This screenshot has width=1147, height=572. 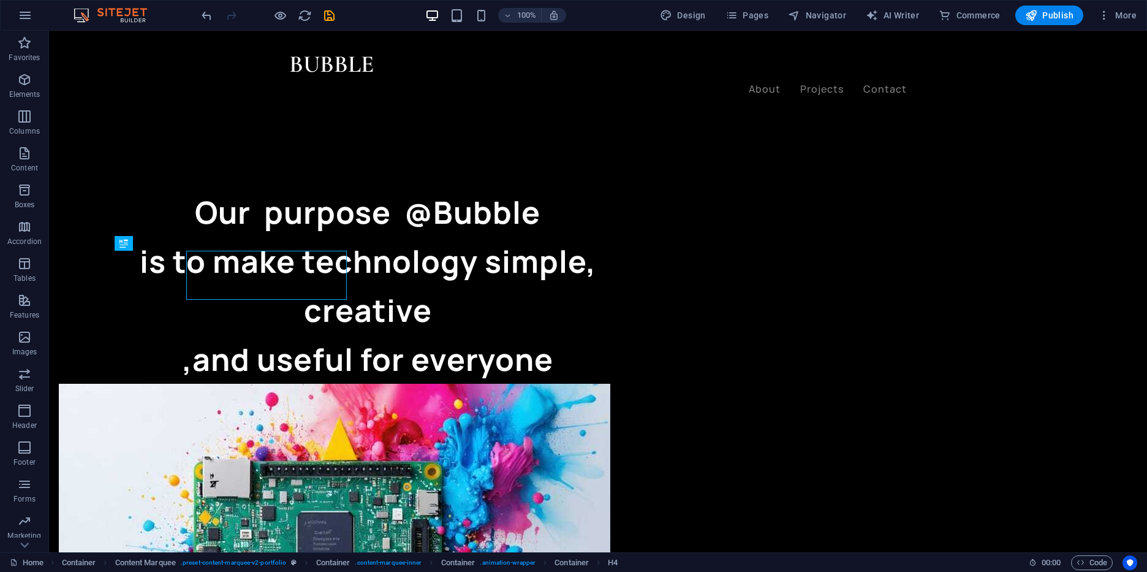 I want to click on button: Commerce, so click(x=969, y=15).